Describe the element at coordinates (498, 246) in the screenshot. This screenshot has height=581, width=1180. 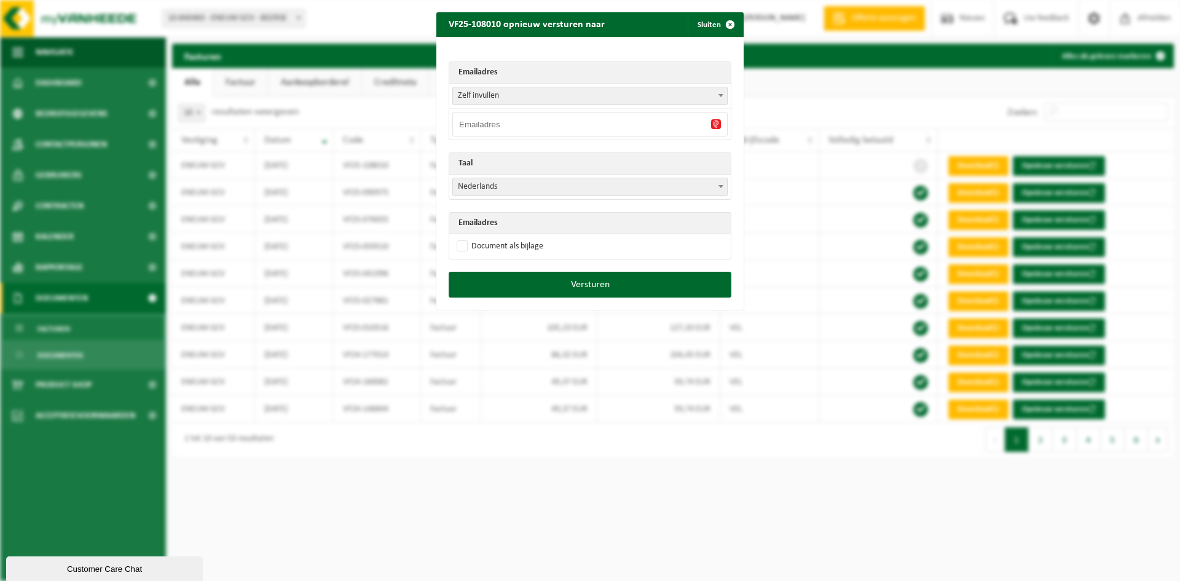
I see `label: Document als bijlage` at that location.